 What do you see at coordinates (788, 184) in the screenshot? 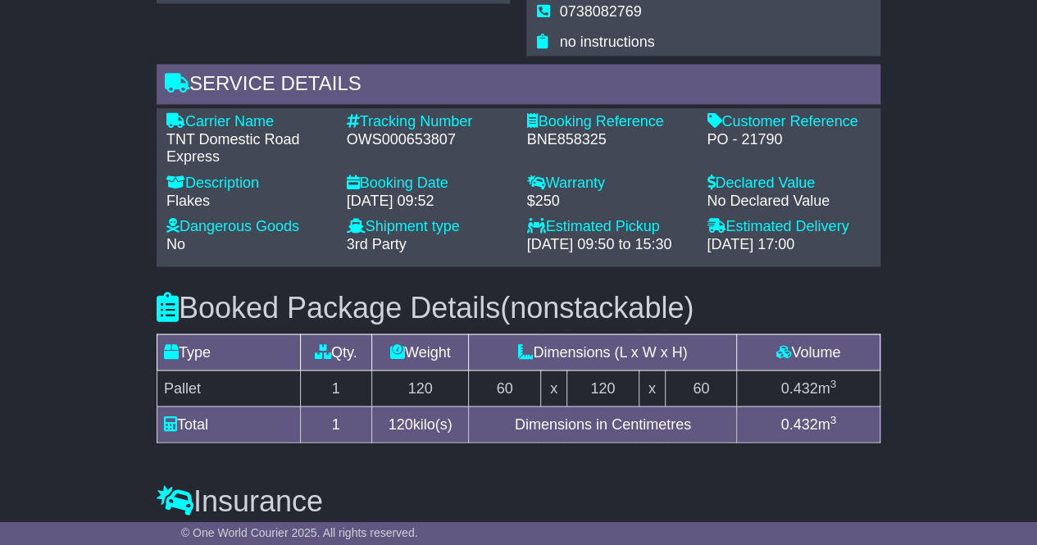
I see `div: Declared Value` at bounding box center [788, 184].